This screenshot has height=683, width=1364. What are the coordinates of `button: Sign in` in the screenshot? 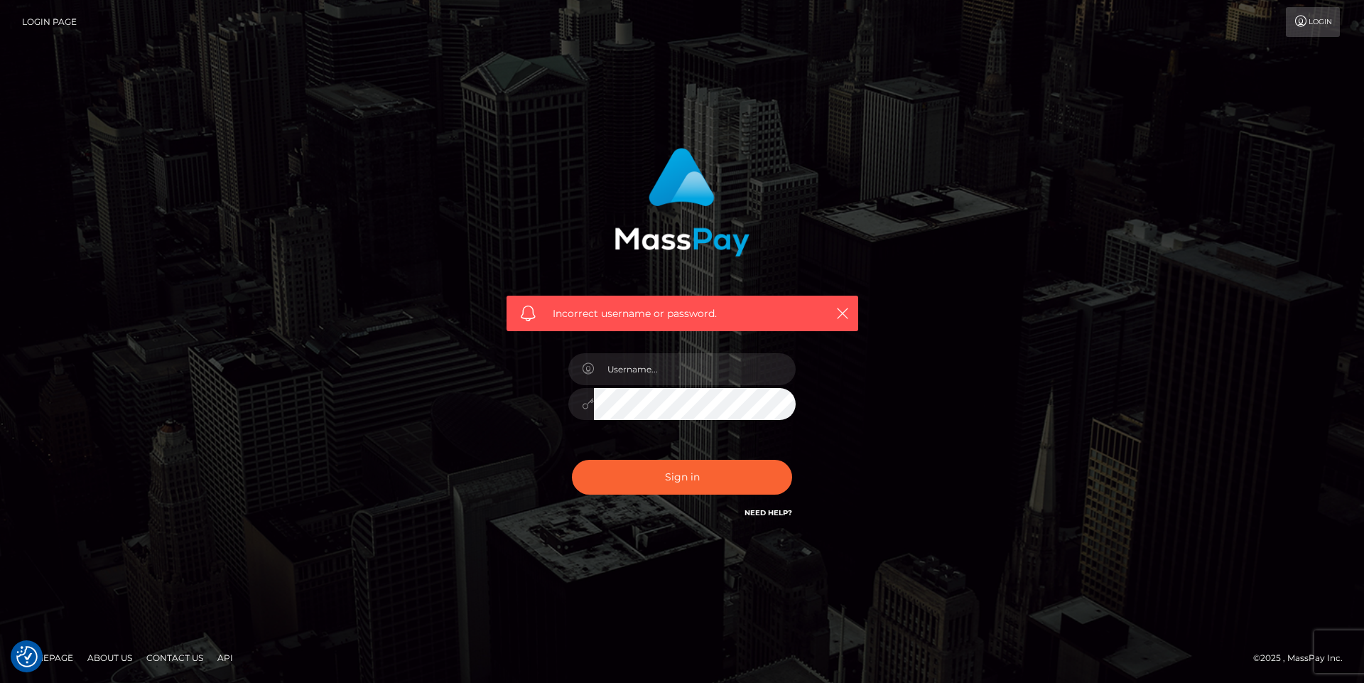 It's located at (682, 477).